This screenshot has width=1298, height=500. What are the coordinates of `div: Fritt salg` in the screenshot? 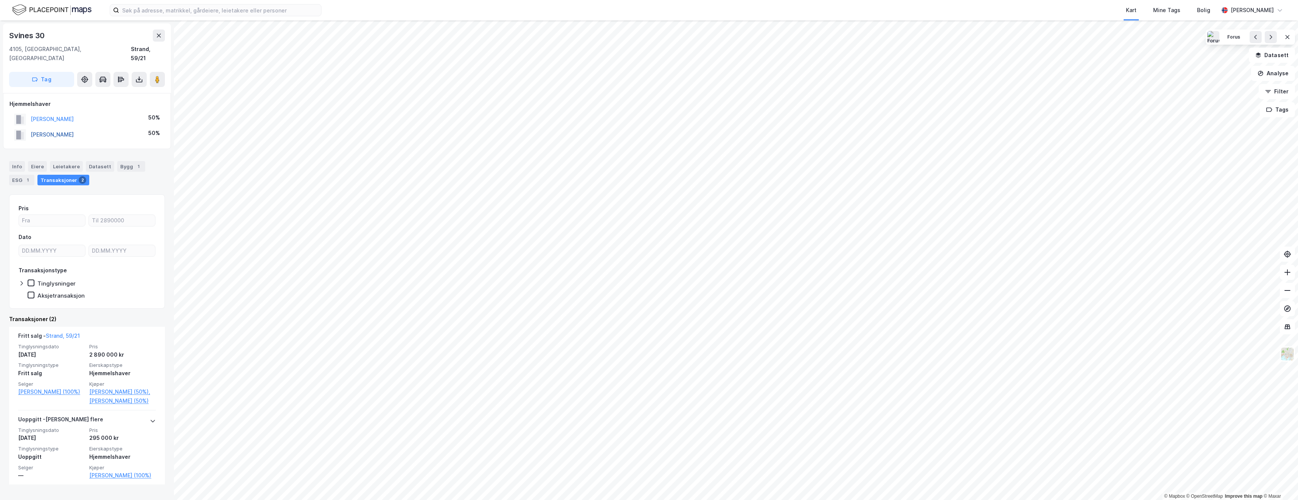 It's located at (51, 373).